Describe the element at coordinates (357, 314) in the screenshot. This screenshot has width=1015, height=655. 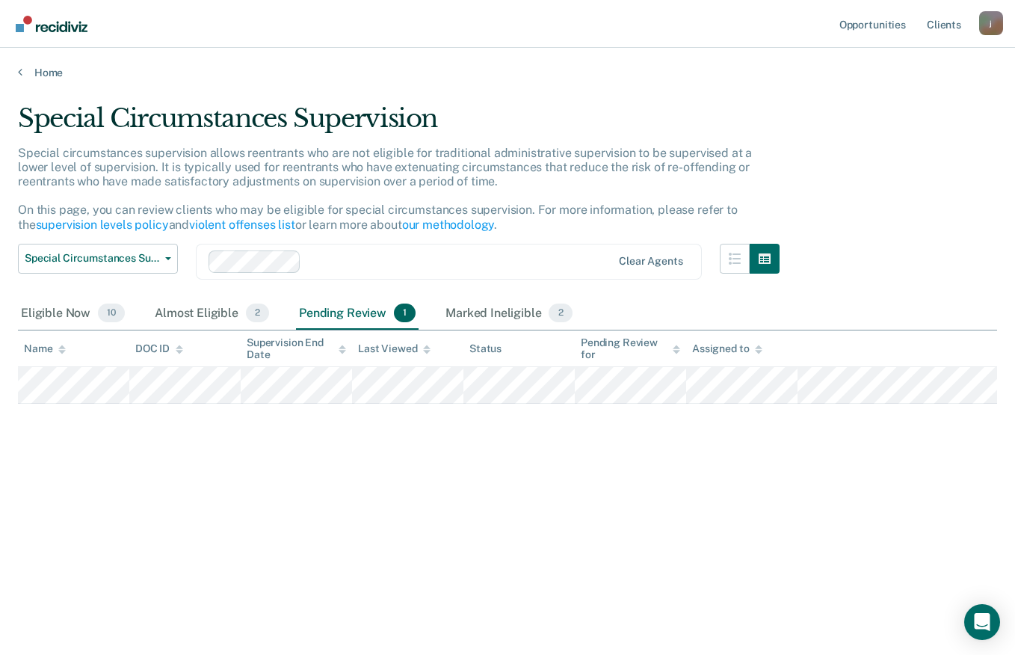
I see `div: Pending Review1` at that location.